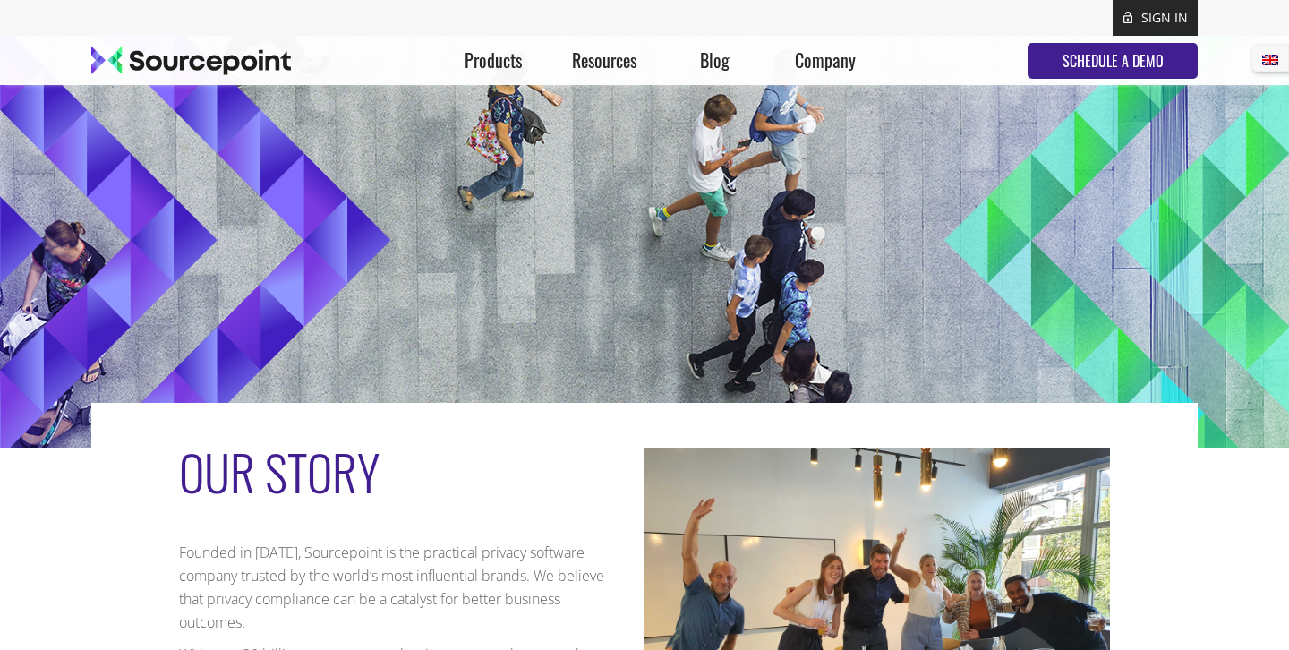 Image resolution: width=1289 pixels, height=650 pixels. Describe the element at coordinates (412, 472) in the screenshot. I see `h1: Our Story` at that location.